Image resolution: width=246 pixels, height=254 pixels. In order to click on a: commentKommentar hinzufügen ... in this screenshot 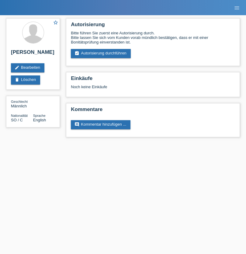, I will do `click(101, 125)`.